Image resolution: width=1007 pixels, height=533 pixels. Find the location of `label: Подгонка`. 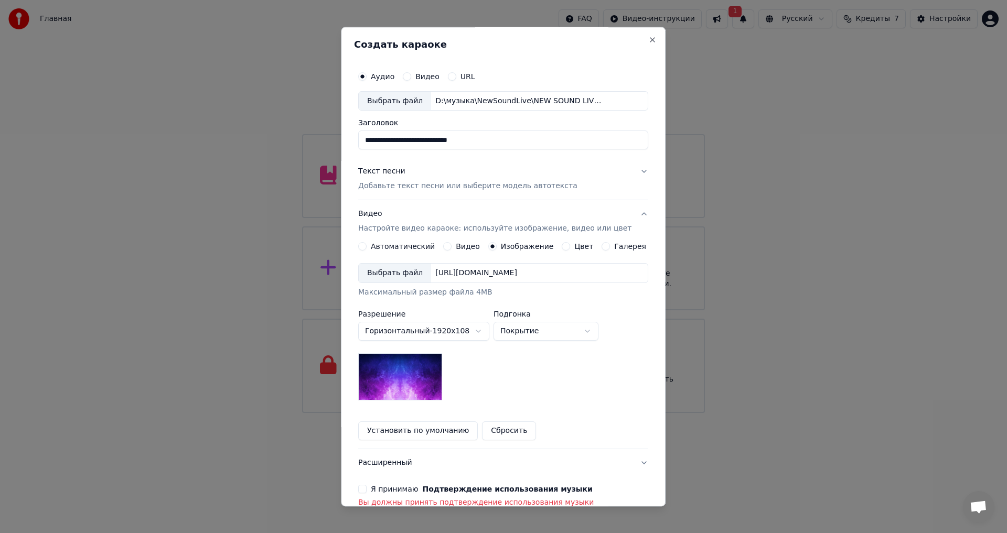

label: Подгонка is located at coordinates (546, 315).